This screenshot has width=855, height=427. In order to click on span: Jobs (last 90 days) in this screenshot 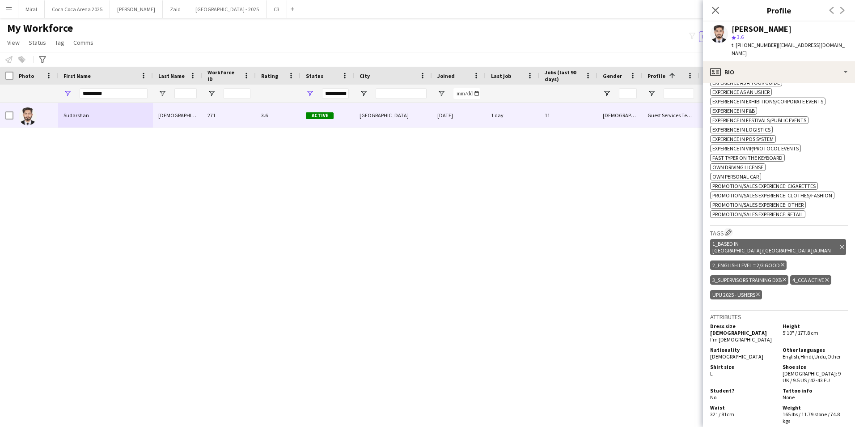, I will do `click(563, 76)`.